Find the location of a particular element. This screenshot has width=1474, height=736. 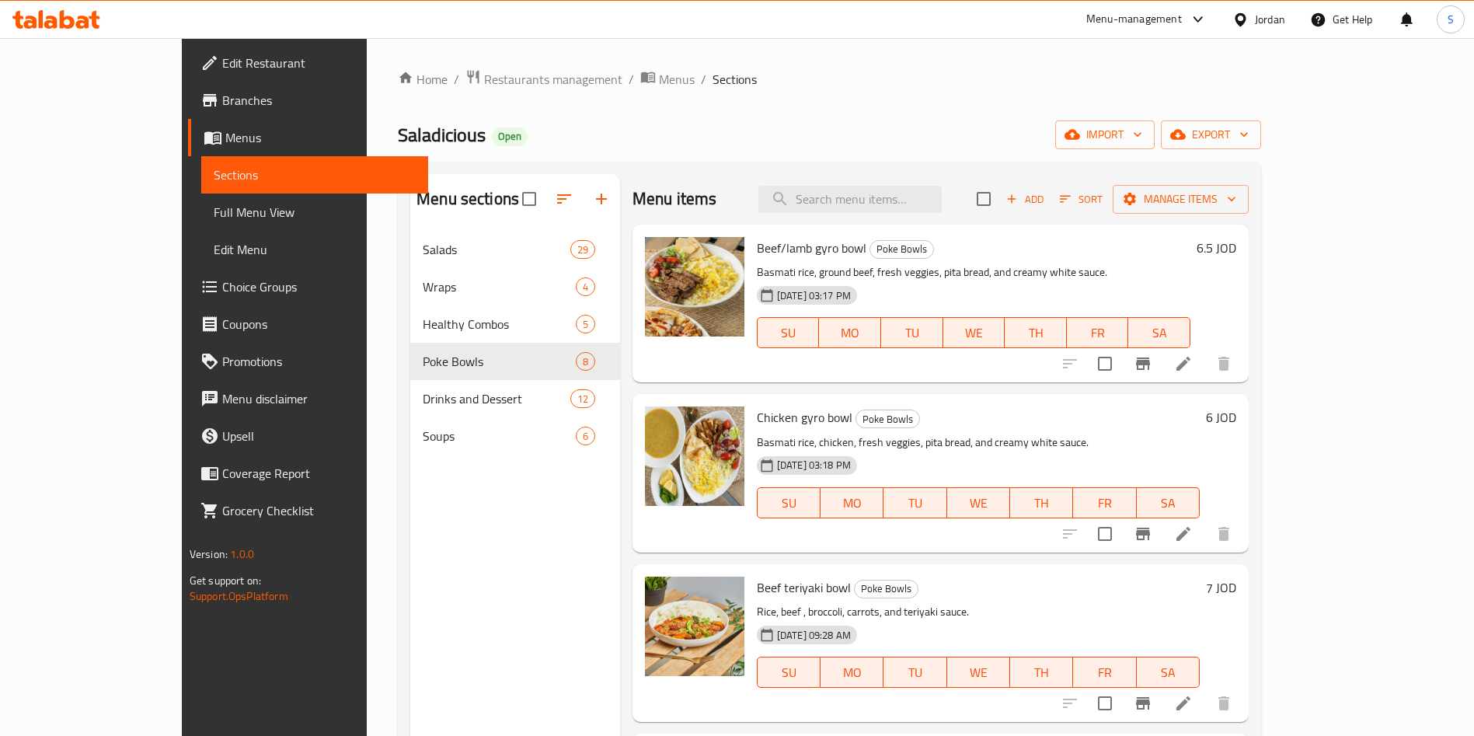

span: 1.0.0 is located at coordinates (242, 554).